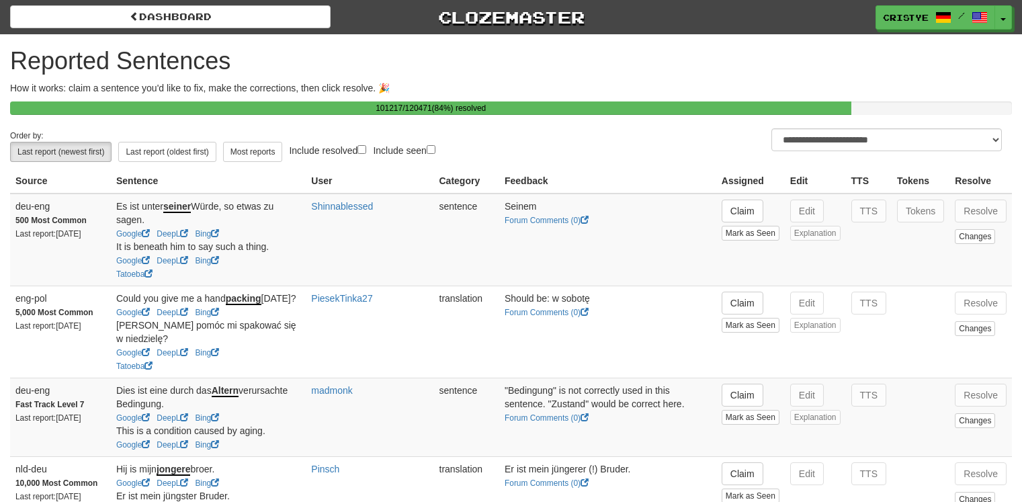 The width and height of the screenshot is (1022, 502). Describe the element at coordinates (331, 391) in the screenshot. I see `a: madmonk` at that location.